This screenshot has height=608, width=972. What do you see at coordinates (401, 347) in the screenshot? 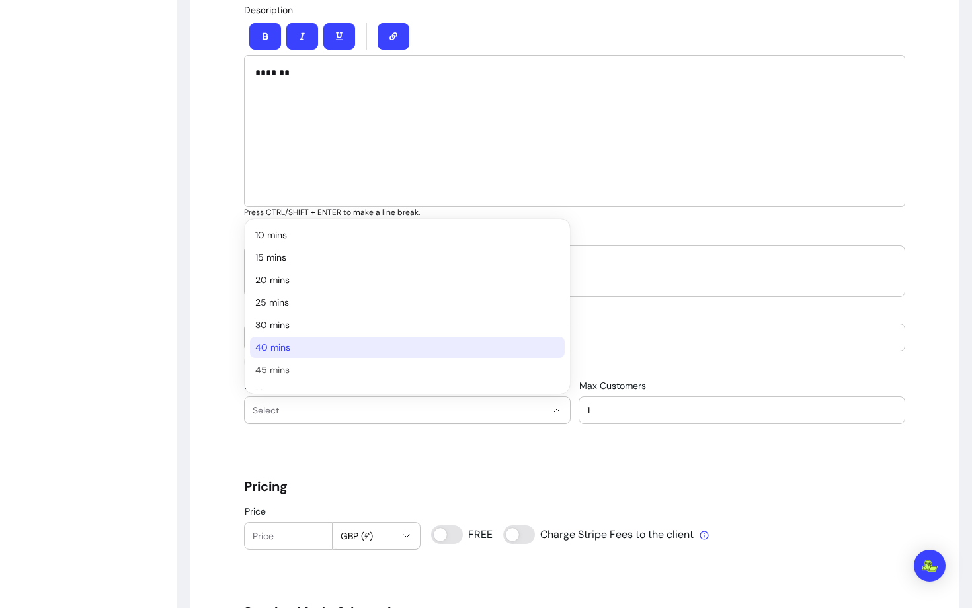
I see `span: 40 mins` at bounding box center [401, 347].